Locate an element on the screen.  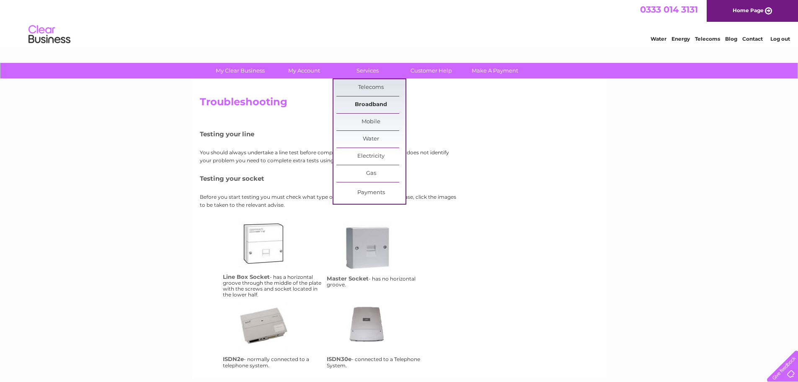
a: Gas is located at coordinates (371, 173).